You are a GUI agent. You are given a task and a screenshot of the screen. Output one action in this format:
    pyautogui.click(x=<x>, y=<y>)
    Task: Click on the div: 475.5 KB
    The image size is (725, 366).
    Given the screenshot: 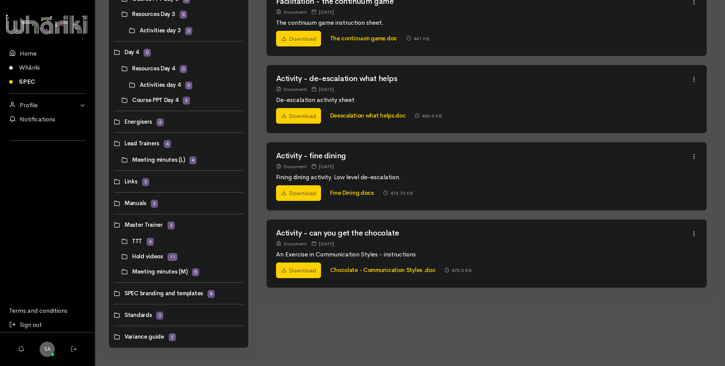 What is the action you would take?
    pyautogui.click(x=458, y=270)
    